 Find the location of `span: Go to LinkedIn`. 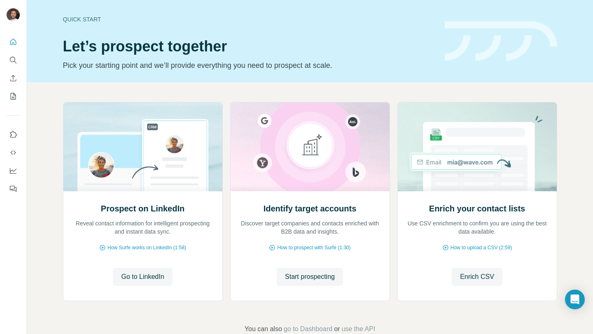

span: Go to LinkedIn is located at coordinates (142, 277).